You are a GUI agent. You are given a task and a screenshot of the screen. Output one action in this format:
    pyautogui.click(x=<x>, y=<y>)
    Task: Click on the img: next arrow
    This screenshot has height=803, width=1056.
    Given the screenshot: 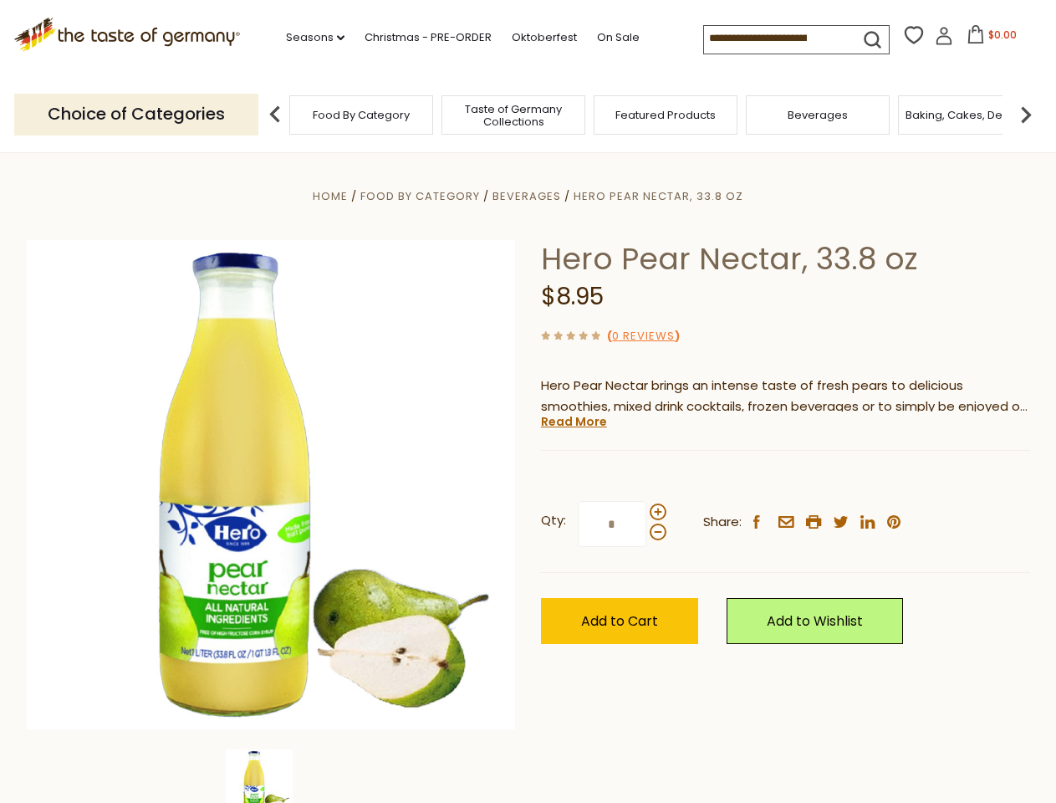 What is the action you would take?
    pyautogui.click(x=1026, y=115)
    